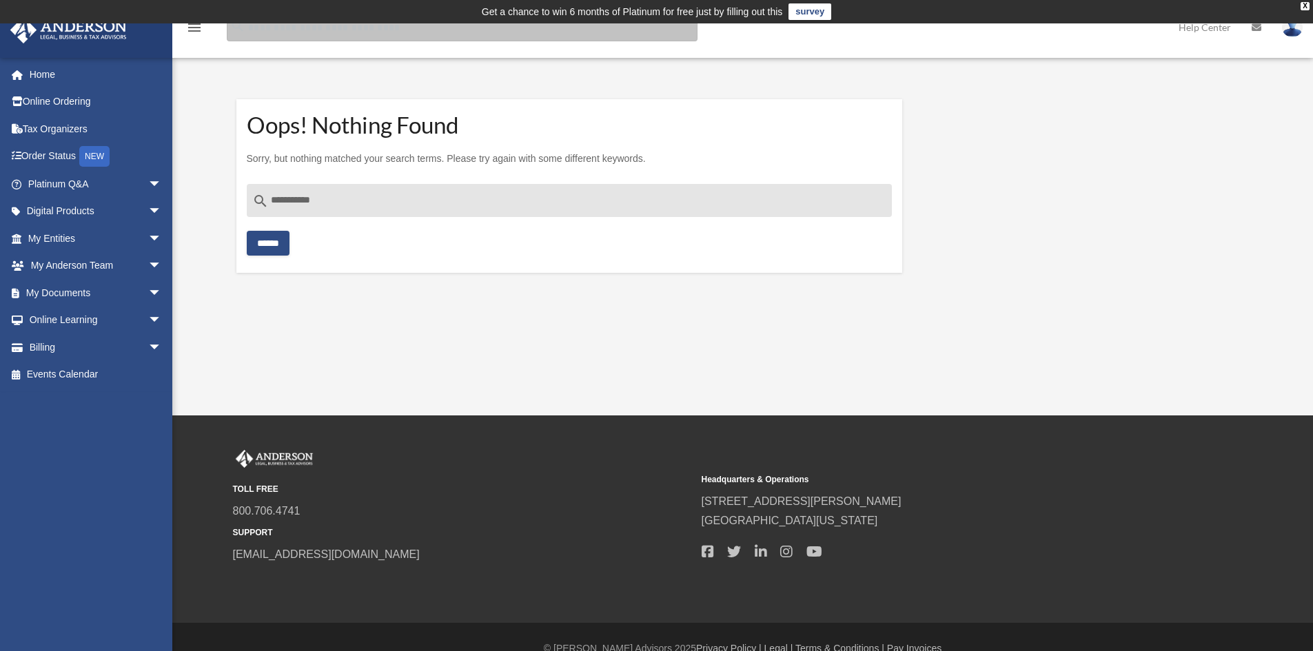 The image size is (1313, 651). I want to click on a: My Documentsarrow_drop_down, so click(96, 293).